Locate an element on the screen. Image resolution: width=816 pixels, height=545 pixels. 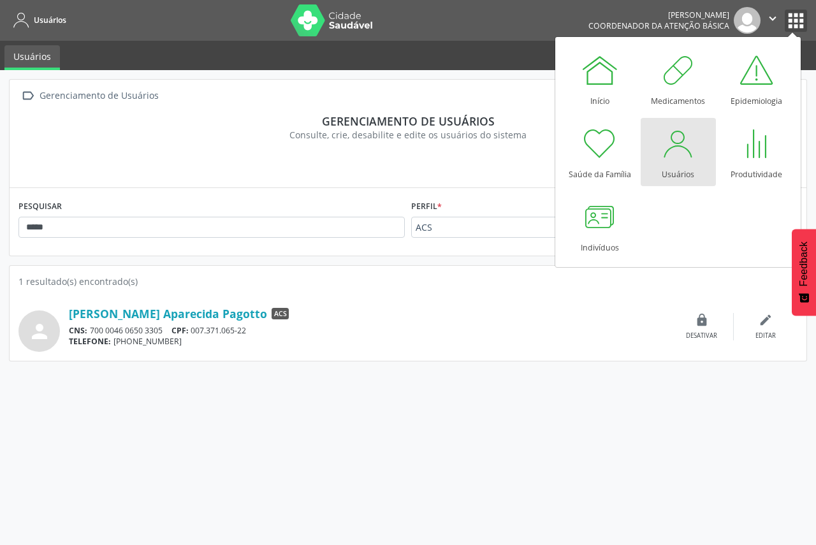
a: Início is located at coordinates (600, 78).